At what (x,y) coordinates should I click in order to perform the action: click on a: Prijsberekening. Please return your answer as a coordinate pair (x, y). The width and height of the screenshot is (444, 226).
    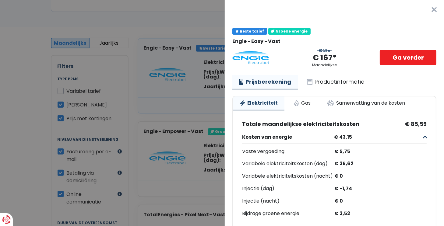
    Looking at the image, I should click on (265, 82).